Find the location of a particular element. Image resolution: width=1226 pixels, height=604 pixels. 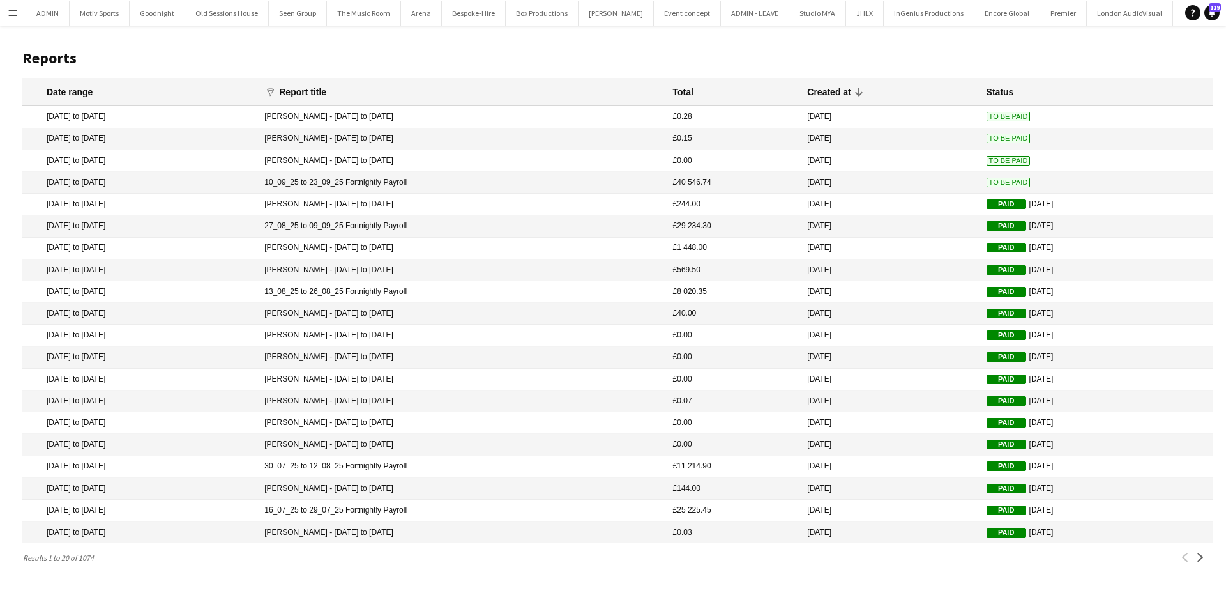

mat-cell: £144.00 is located at coordinates (734, 489).